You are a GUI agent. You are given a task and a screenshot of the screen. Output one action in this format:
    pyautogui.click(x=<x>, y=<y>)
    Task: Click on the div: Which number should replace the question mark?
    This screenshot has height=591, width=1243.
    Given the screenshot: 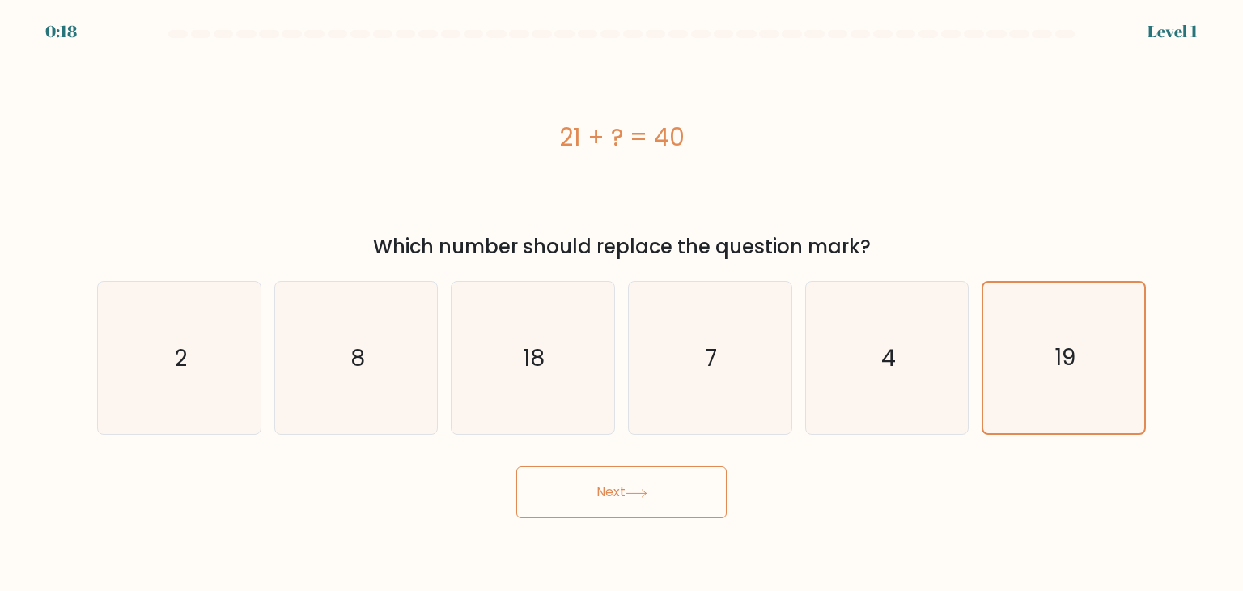 What is the action you would take?
    pyautogui.click(x=621, y=247)
    